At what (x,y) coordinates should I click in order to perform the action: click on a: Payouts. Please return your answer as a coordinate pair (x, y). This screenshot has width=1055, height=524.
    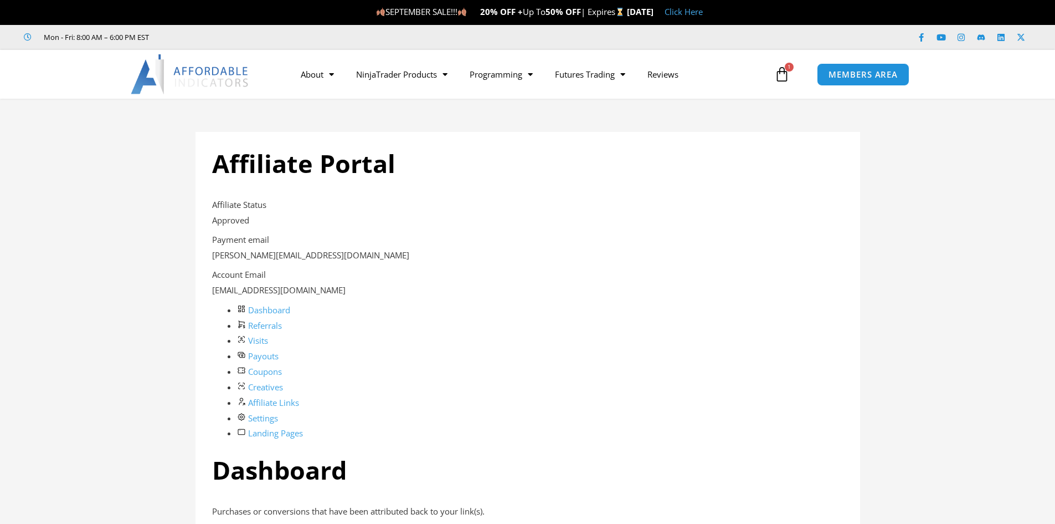
    Looking at the image, I should click on (258, 356).